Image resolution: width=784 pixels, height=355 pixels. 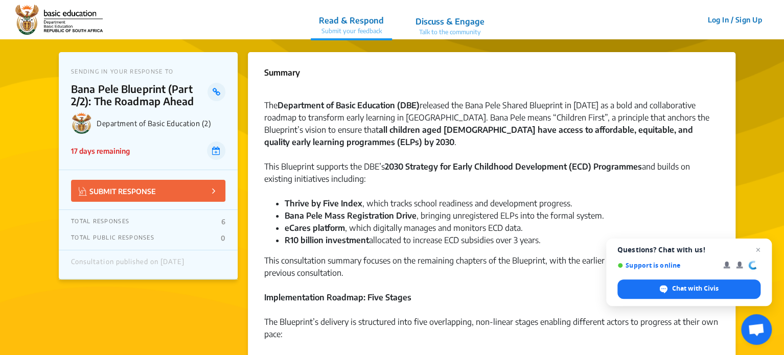 What do you see at coordinates (59, 20) in the screenshot?
I see `img: 2wffpoq67yek4o5dgscb6nza9j7d` at bounding box center [59, 20].